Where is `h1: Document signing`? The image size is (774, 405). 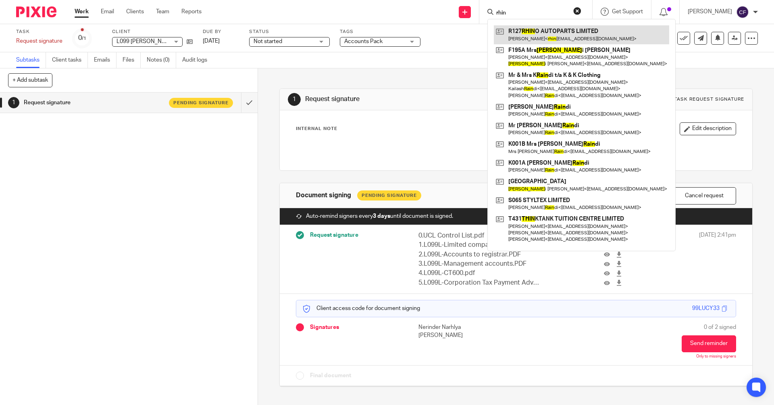 h1: Document signing is located at coordinates (323, 195).